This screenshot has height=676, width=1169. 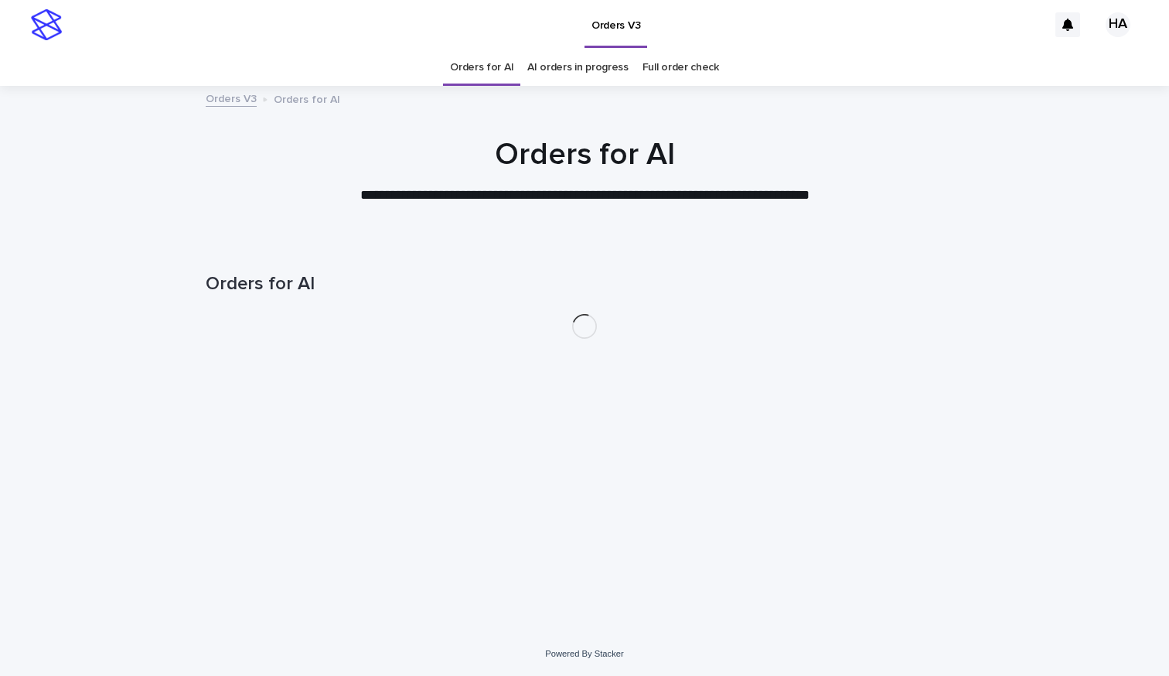 What do you see at coordinates (307, 98) in the screenshot?
I see `p: Orders for AI` at bounding box center [307, 98].